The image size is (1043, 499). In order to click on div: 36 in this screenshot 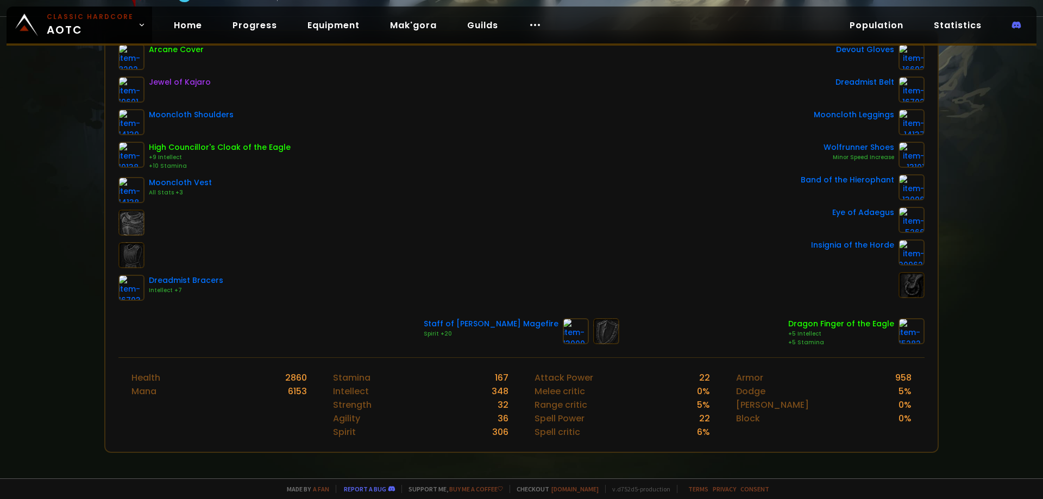, I will do `click(503, 418)`.